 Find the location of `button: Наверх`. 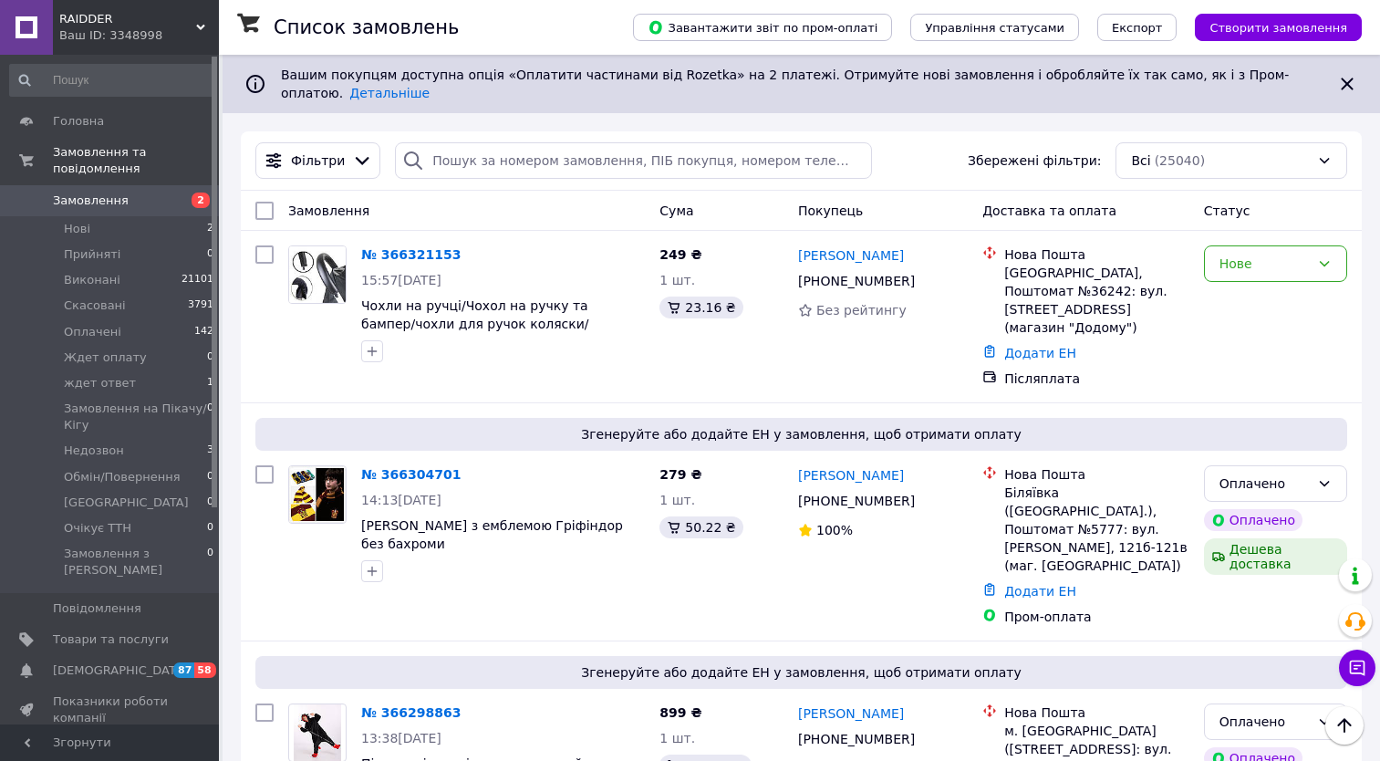

button: Наверх is located at coordinates (1345, 725).